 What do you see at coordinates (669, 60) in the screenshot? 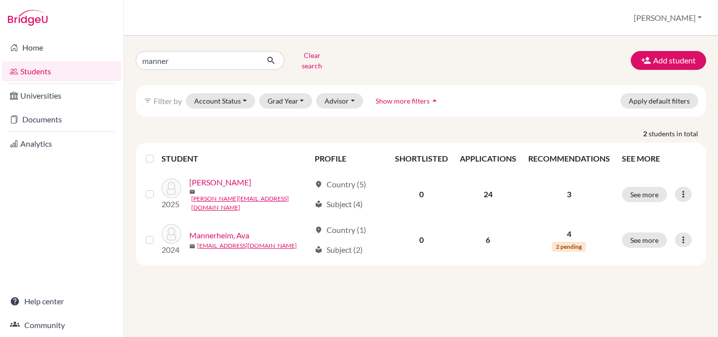
I see `button: Add student` at bounding box center [669, 60].